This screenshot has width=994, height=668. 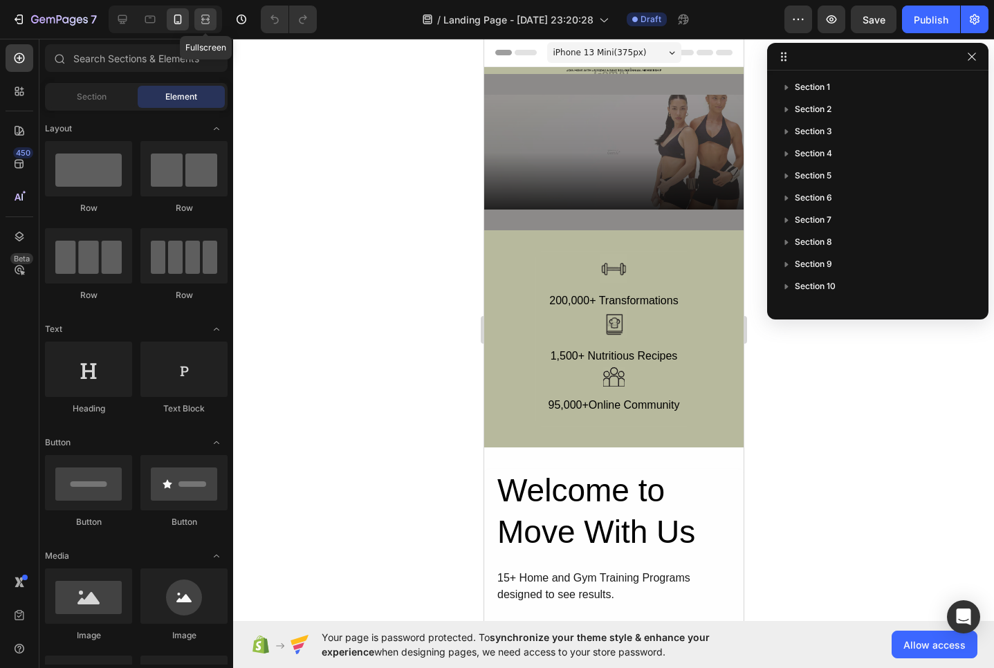 What do you see at coordinates (130, 367) in the screenshot?
I see `div: 95,000+Online Community` at bounding box center [130, 367].